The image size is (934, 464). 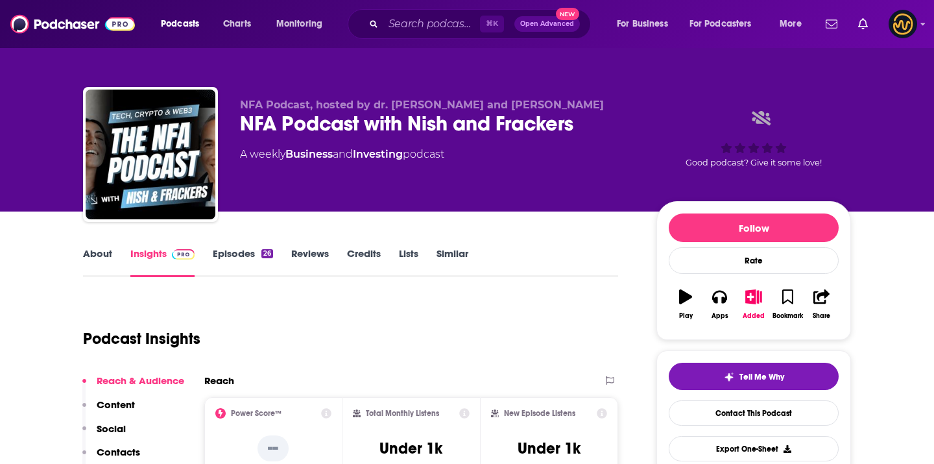 I want to click on div: Share, so click(x=821, y=316).